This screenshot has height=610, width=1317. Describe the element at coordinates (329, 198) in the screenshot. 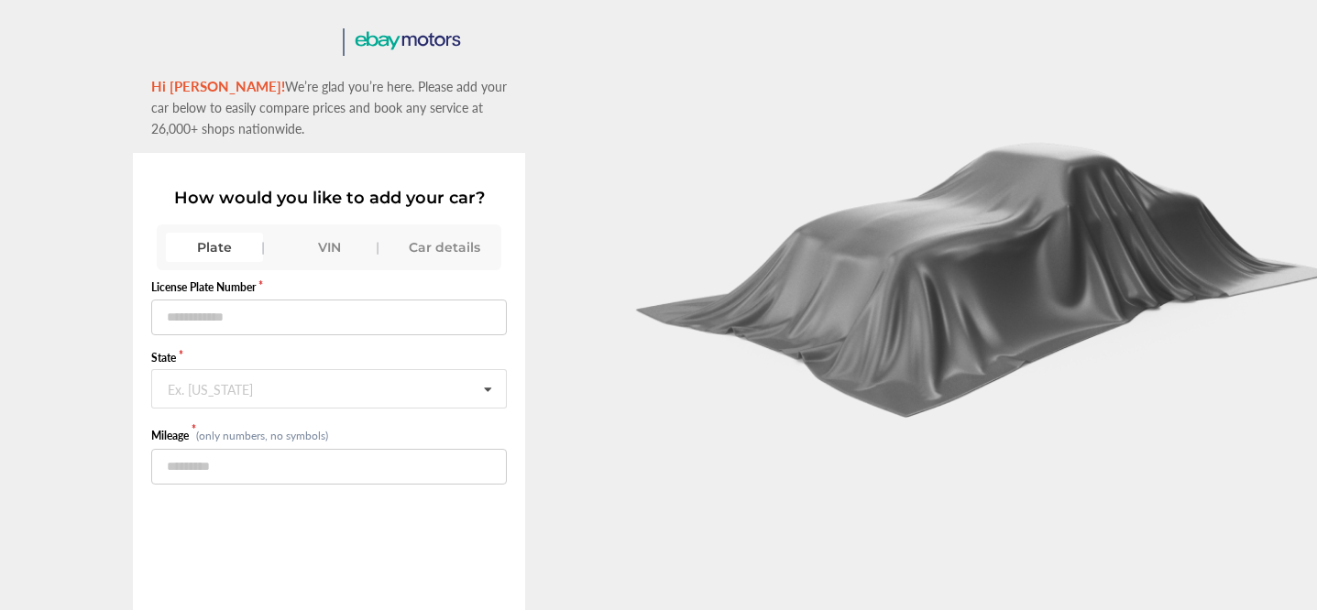

I see `p: How would you like to add your car?` at that location.